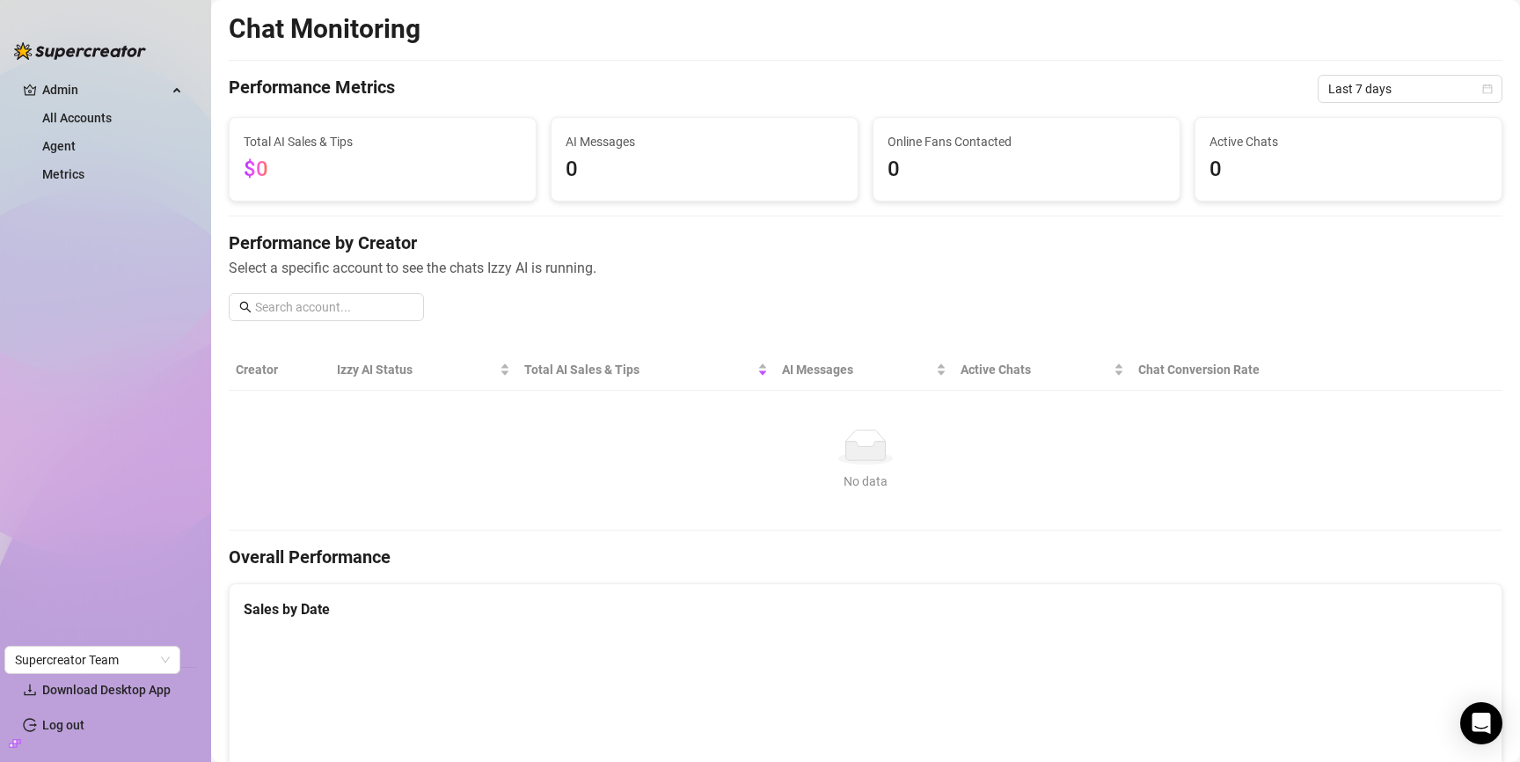 The width and height of the screenshot is (1520, 762). I want to click on input: Search account..., so click(334, 307).